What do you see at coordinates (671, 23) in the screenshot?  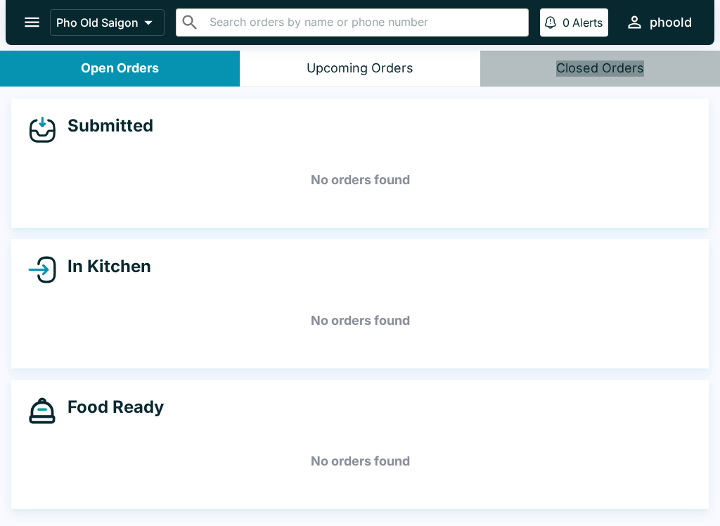 I see `div: phoold` at bounding box center [671, 23].